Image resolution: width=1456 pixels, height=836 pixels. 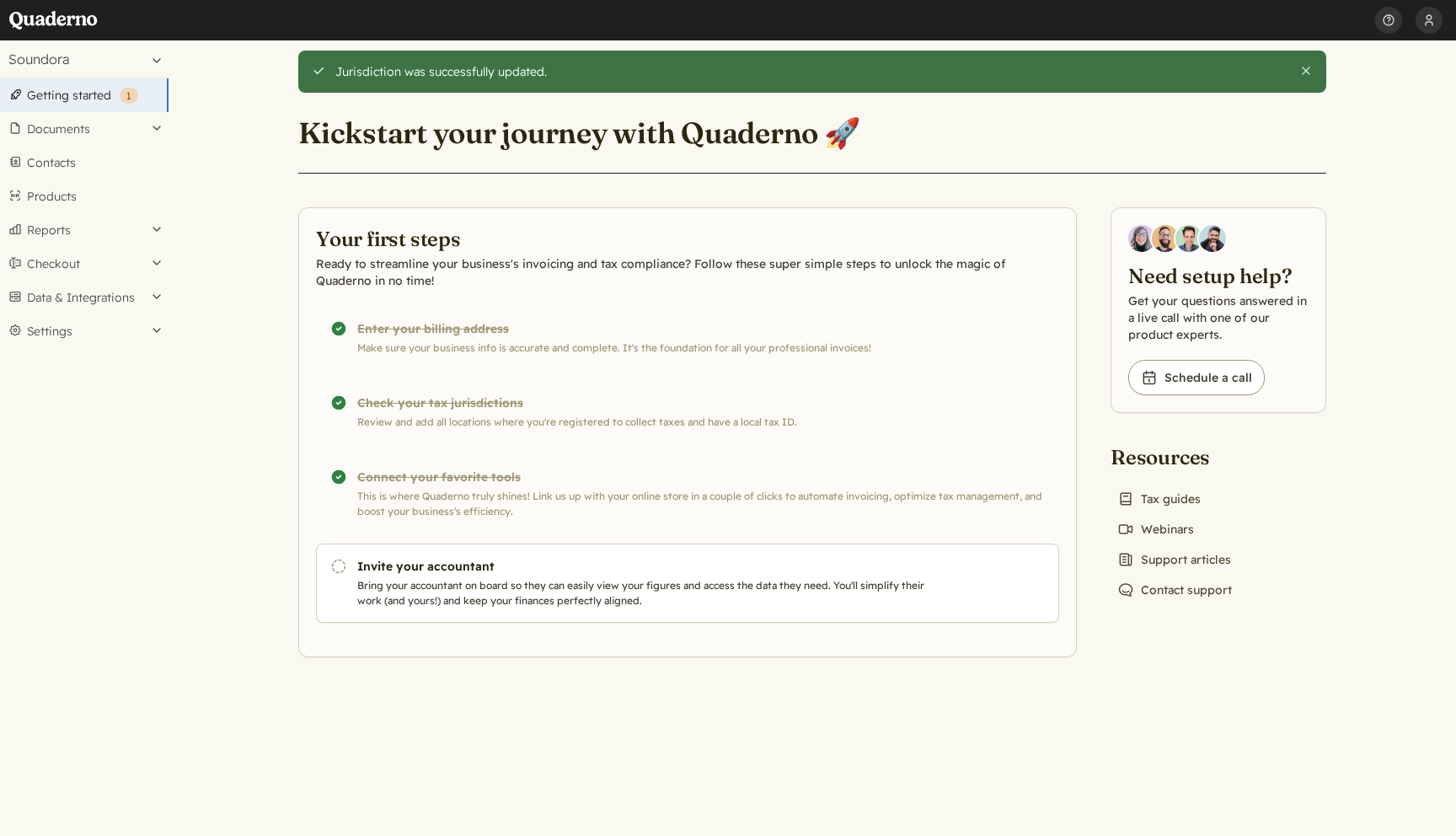 I want to click on a: Support articles, so click(x=1174, y=559).